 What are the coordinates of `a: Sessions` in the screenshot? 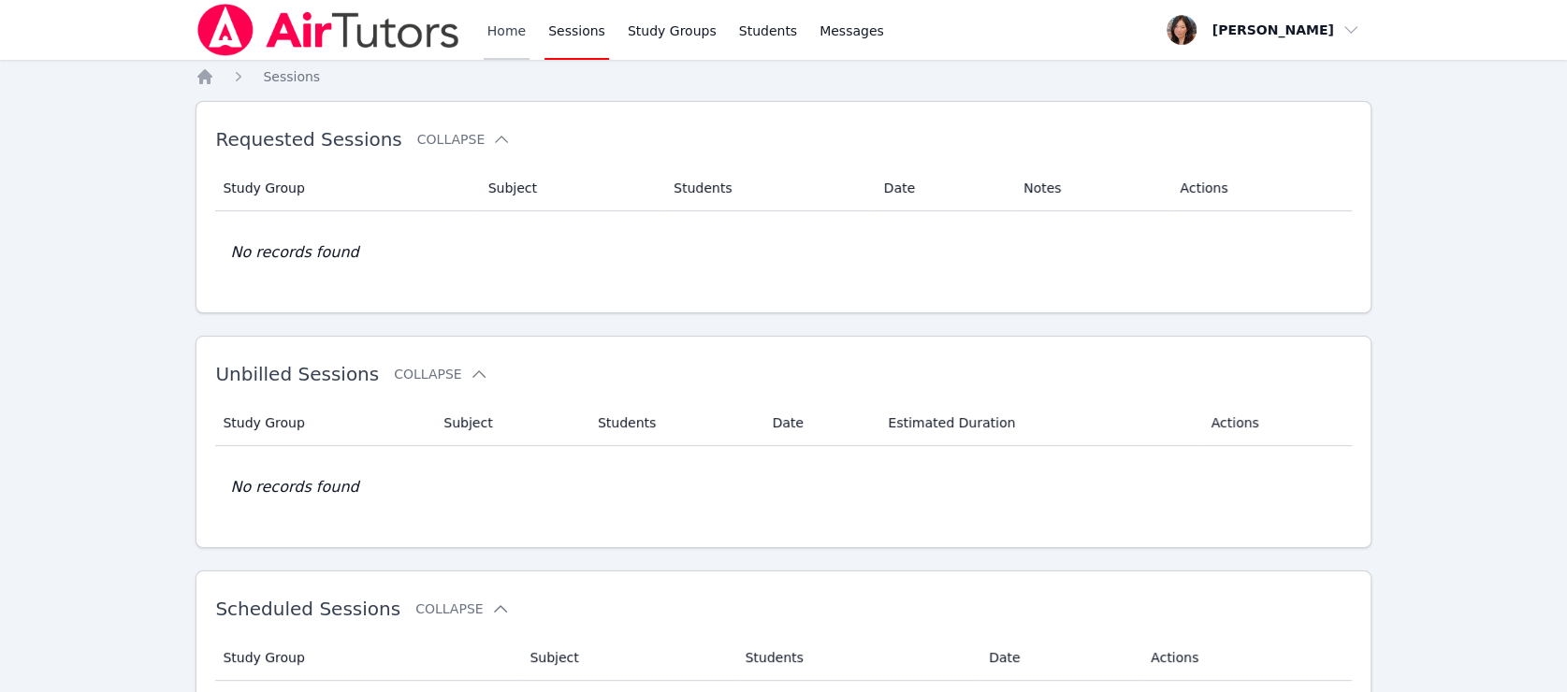 It's located at (291, 77).